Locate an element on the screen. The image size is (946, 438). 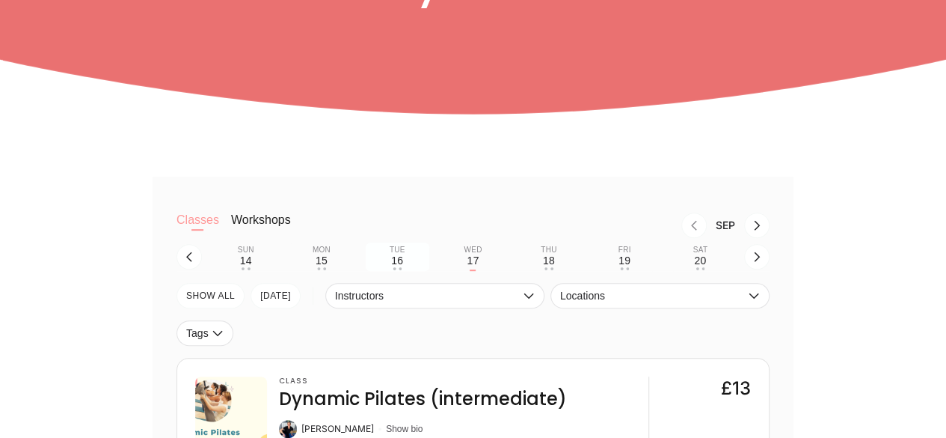
h3: Class is located at coordinates (423, 381).